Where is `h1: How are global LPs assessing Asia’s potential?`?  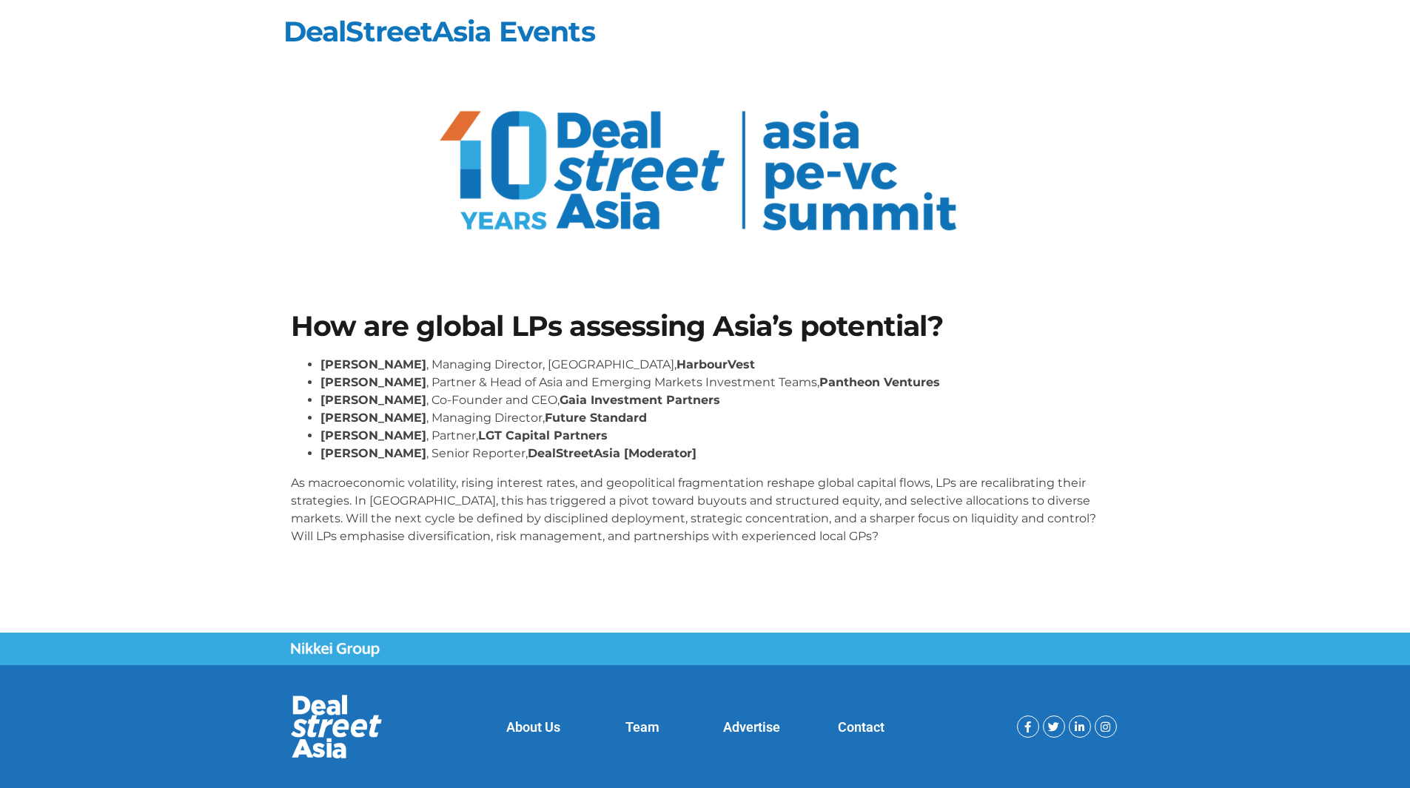 h1: How are global LPs assessing Asia’s potential? is located at coordinates (705, 326).